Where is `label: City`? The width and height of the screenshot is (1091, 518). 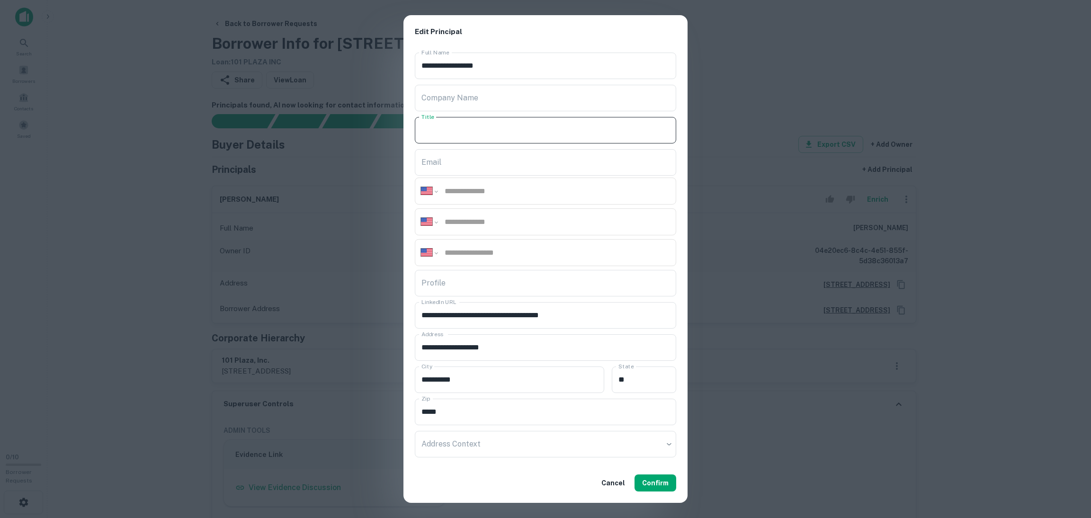 label: City is located at coordinates (427, 366).